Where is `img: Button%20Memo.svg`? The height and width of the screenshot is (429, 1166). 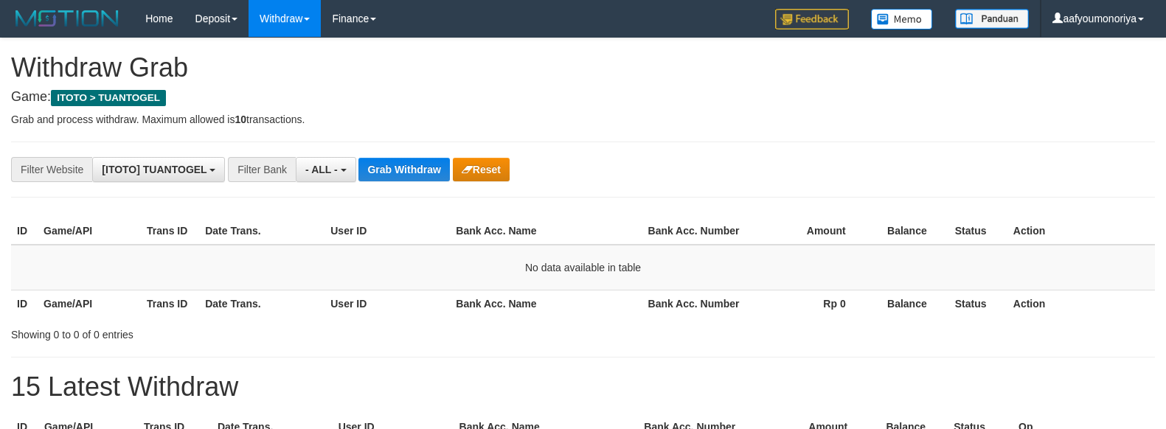 img: Button%20Memo.svg is located at coordinates (902, 19).